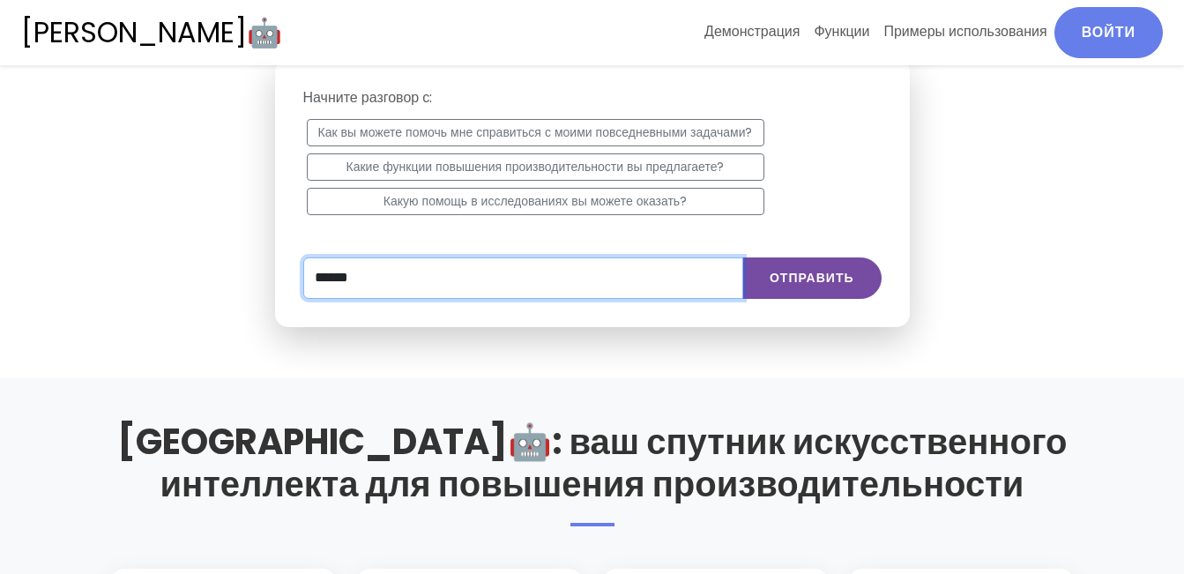 Image resolution: width=1184 pixels, height=574 pixels. Describe the element at coordinates (535, 201) in the screenshot. I see `button: Какую помощь в исследованиях вы можете оказать?` at that location.